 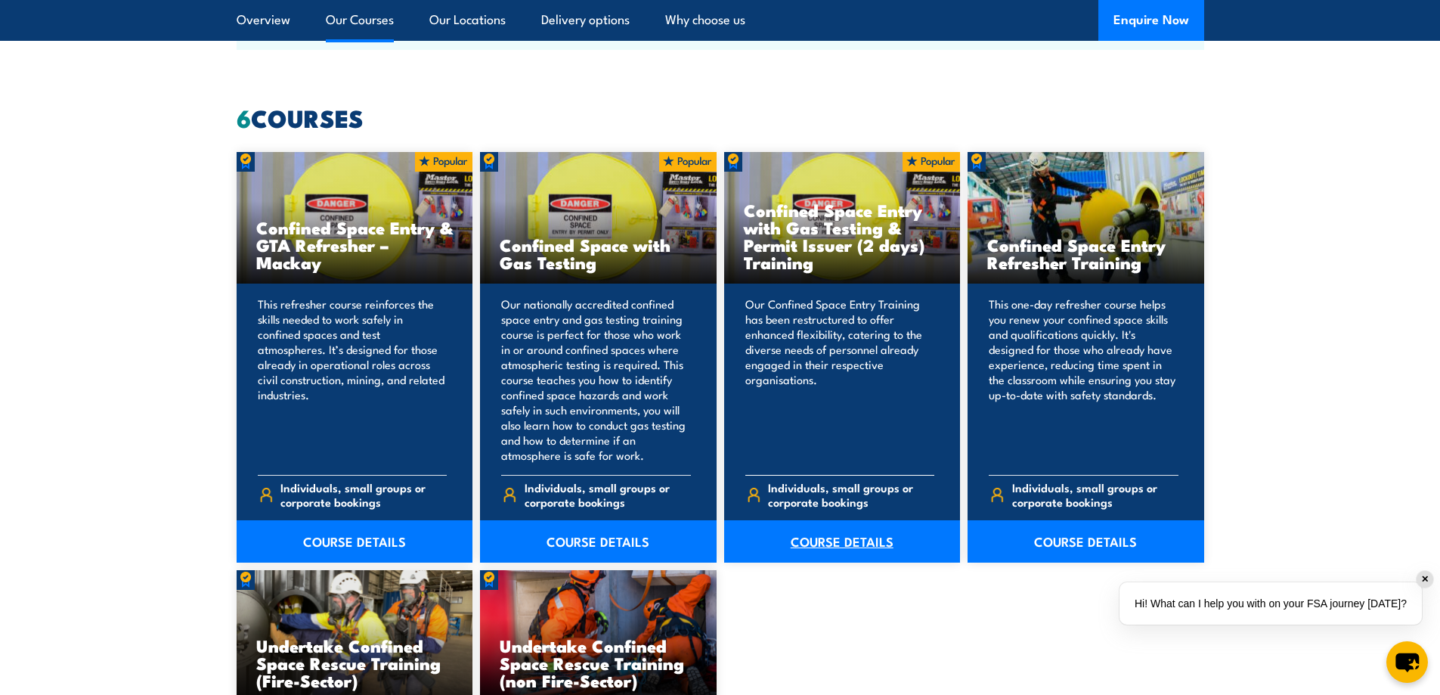 I want to click on h2: COURSES, so click(x=721, y=117).